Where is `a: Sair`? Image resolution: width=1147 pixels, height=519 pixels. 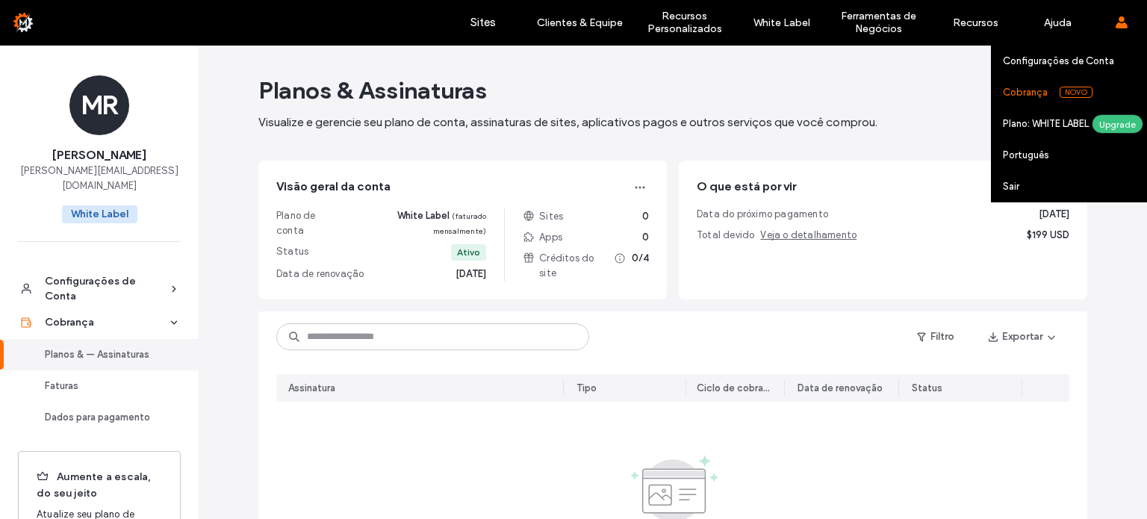
a: Sair is located at coordinates (1075, 186).